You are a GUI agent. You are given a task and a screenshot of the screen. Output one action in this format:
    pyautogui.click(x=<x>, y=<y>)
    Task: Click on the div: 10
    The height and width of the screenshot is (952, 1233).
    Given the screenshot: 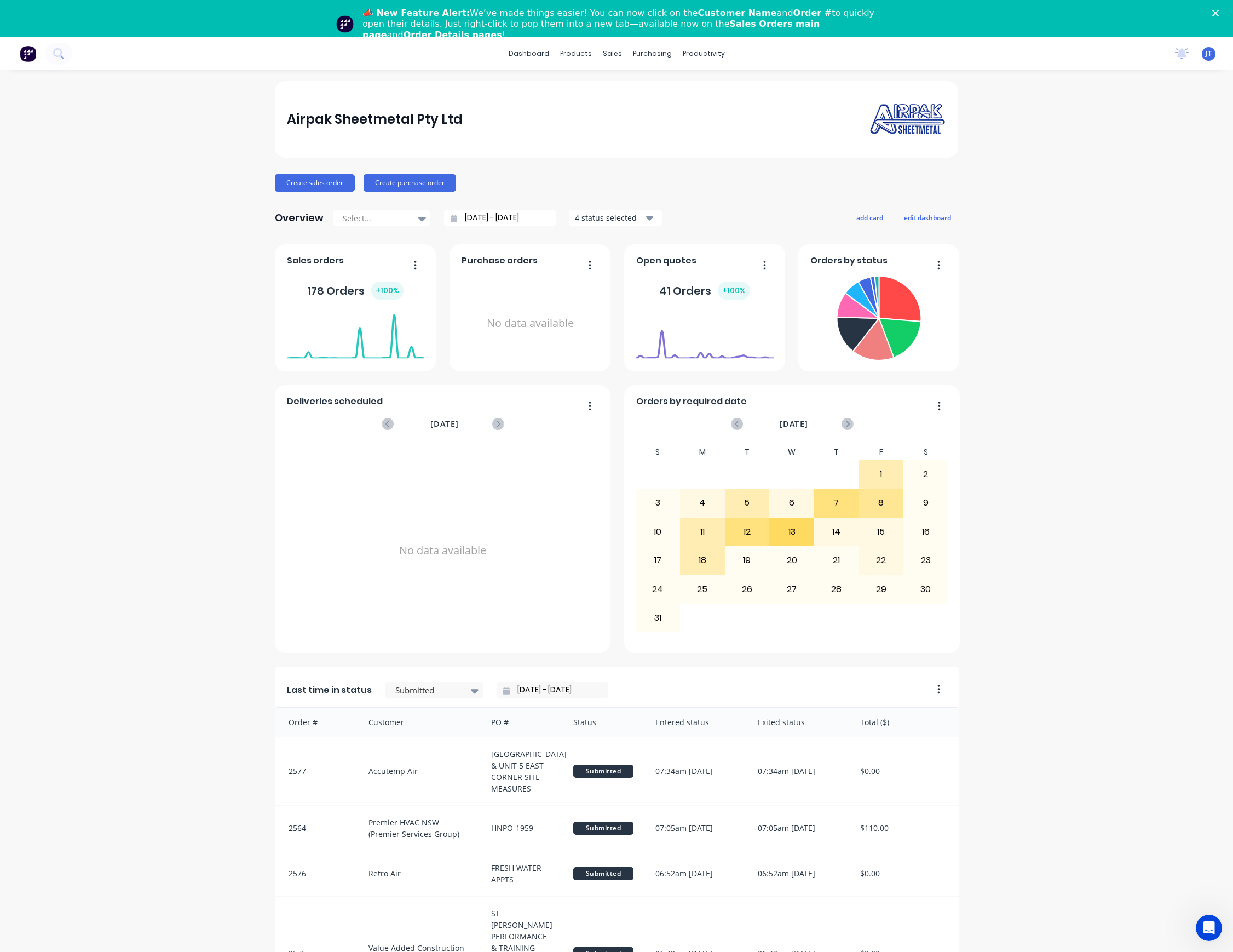 What is the action you would take?
    pyautogui.click(x=658, y=532)
    